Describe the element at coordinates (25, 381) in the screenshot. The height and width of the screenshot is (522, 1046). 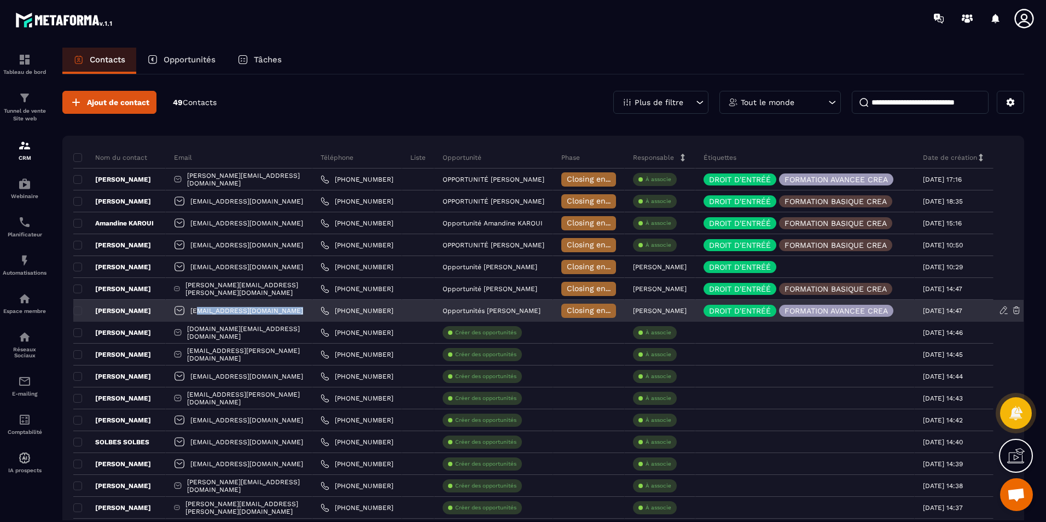
I see `img: email` at that location.